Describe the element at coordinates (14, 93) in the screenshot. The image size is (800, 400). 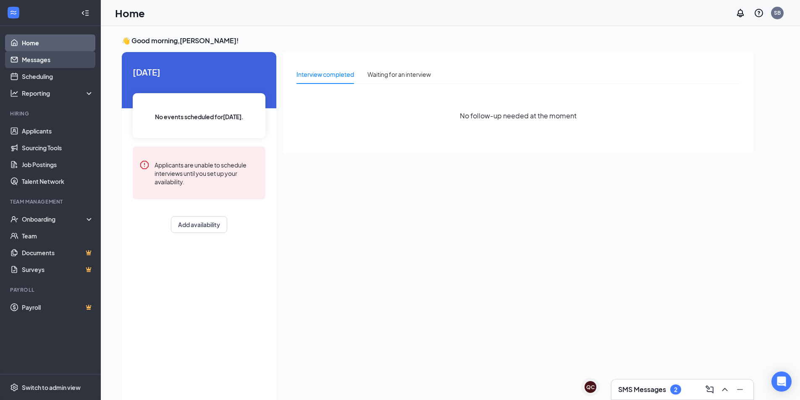
I see `svg: Analysis` at that location.